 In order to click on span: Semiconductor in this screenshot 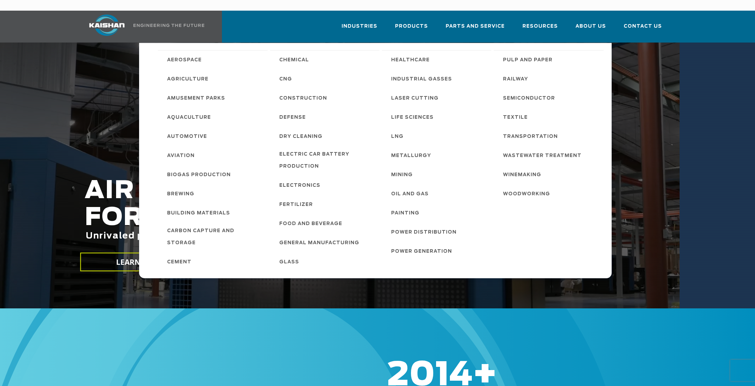, I will do `click(529, 98)`.